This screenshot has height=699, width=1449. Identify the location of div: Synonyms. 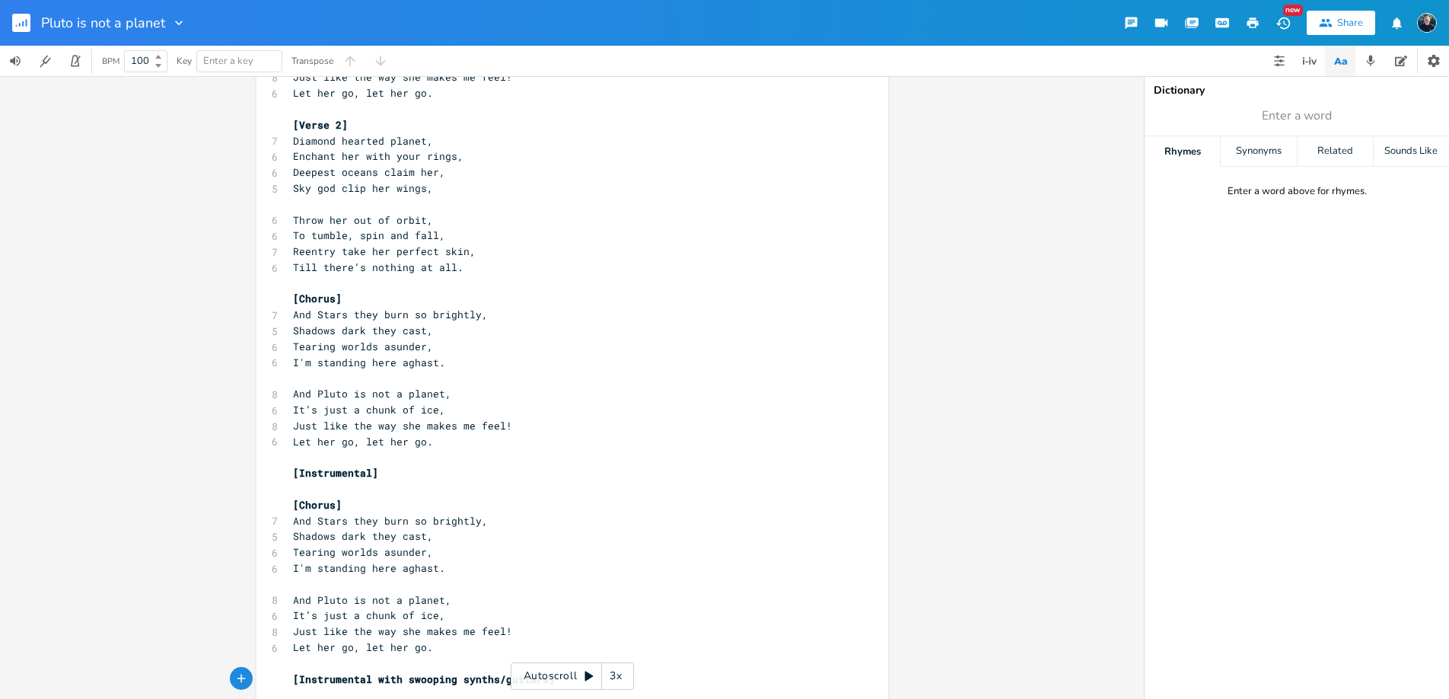
(1258, 151).